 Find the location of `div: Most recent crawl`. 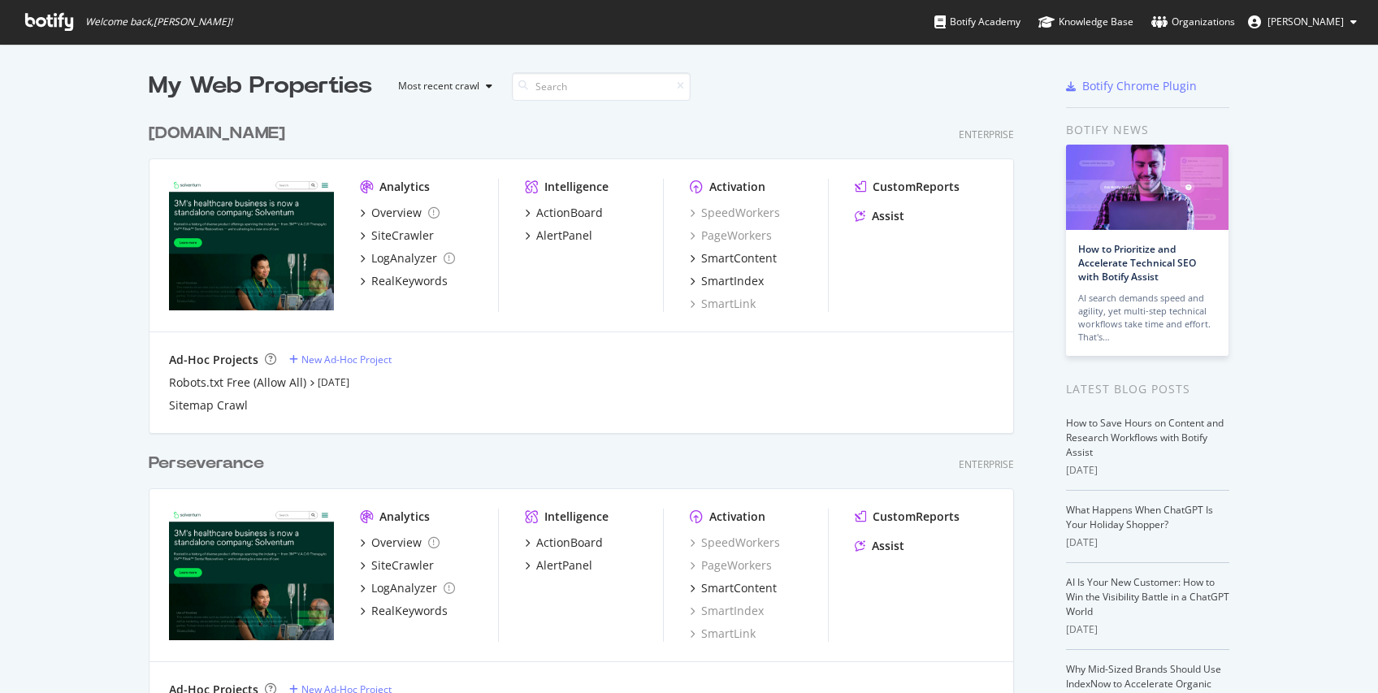

div: Most recent crawl is located at coordinates (439, 86).